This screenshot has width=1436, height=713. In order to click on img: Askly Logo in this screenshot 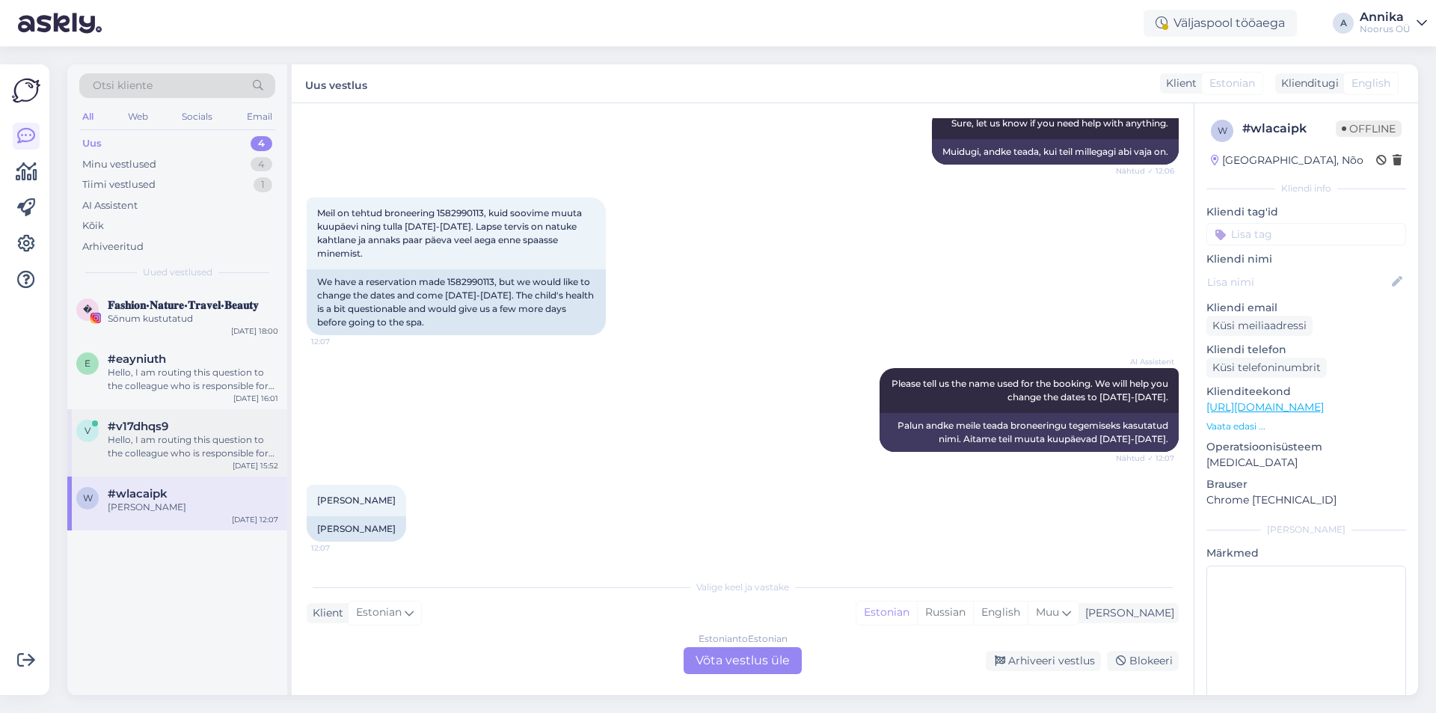, I will do `click(26, 91)`.